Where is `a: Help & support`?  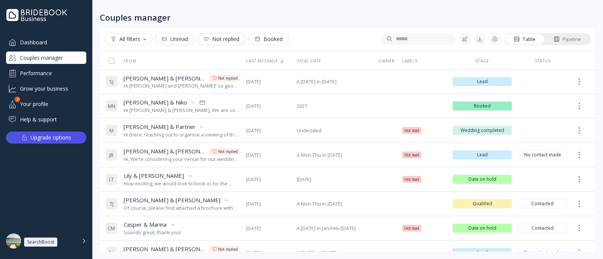
a: Help & support is located at coordinates (46, 119).